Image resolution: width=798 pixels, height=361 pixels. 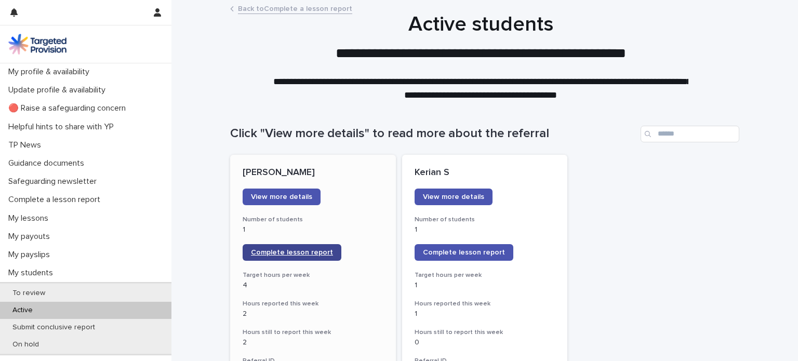 I want to click on p: Active, so click(x=22, y=310).